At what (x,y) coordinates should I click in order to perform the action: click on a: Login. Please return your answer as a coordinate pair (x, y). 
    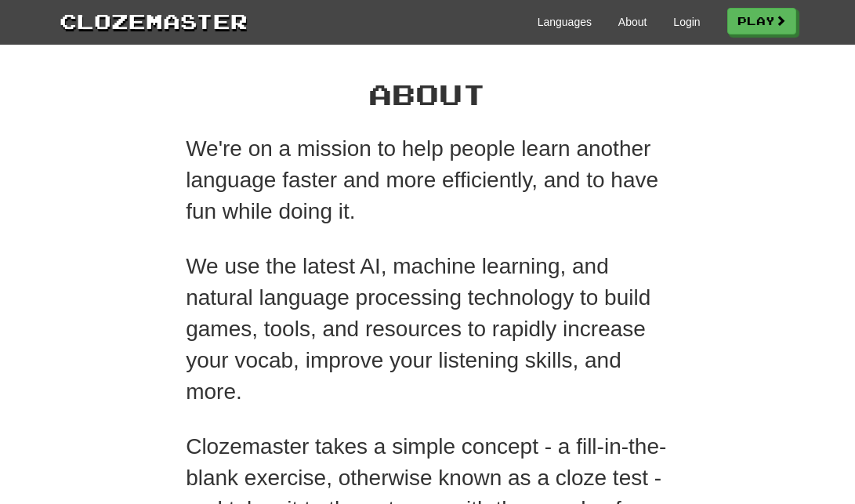
    Looking at the image, I should click on (686, 22).